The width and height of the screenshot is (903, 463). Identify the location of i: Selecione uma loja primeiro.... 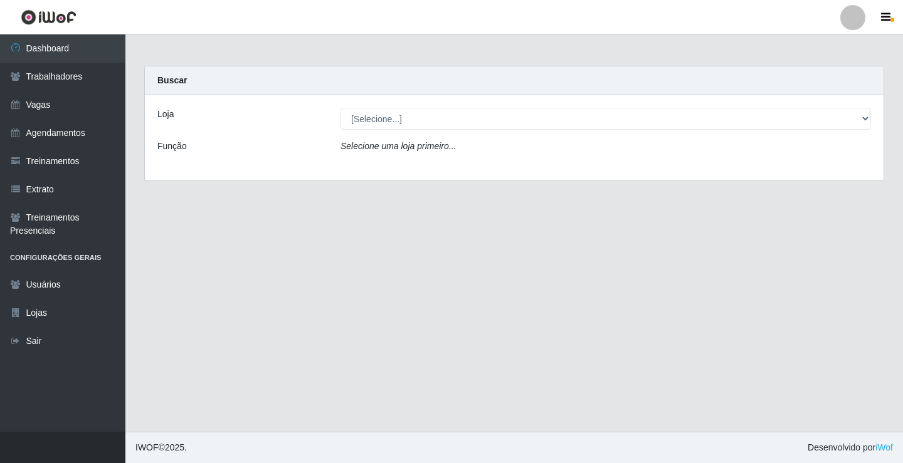
(398, 146).